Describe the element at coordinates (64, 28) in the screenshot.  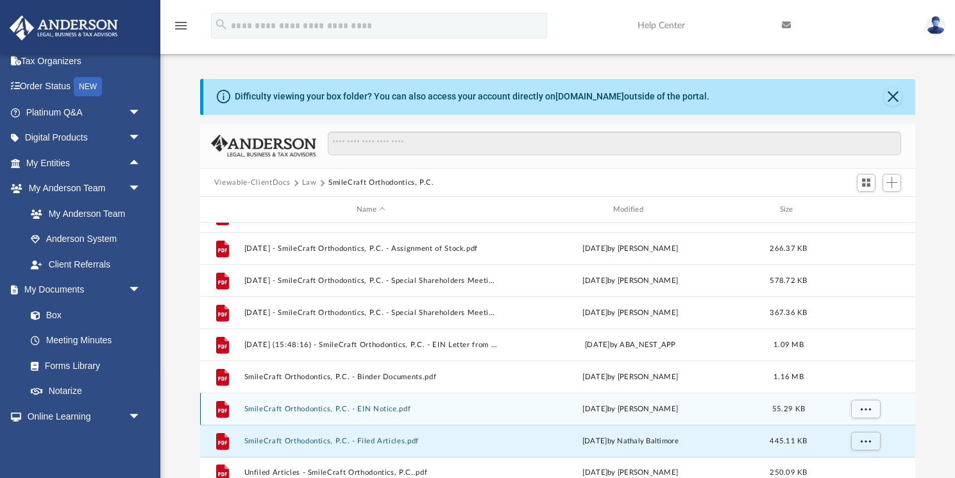
I see `img: Anderson Advisors Platinum Portal` at that location.